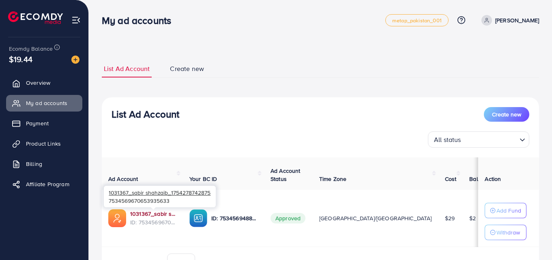 Image resolution: width=552 pixels, height=260 pixels. Describe the element at coordinates (505, 232) in the screenshot. I see `button: Withdraw` at that location.